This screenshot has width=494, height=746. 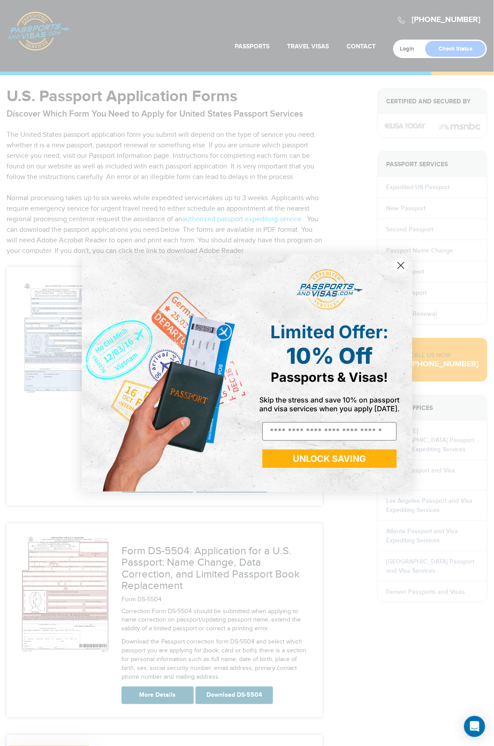 I want to click on img: passports and visas, so click(x=330, y=290).